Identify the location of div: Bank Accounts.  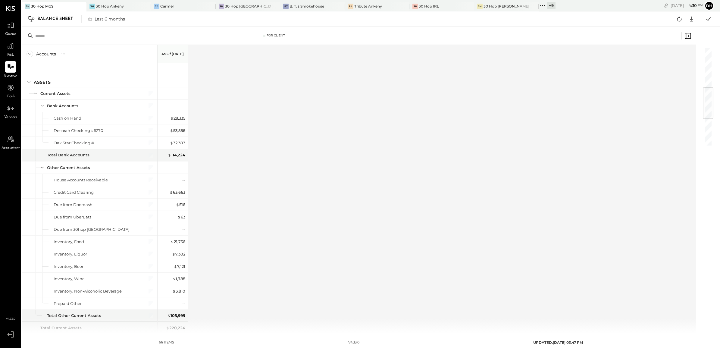
(63, 106).